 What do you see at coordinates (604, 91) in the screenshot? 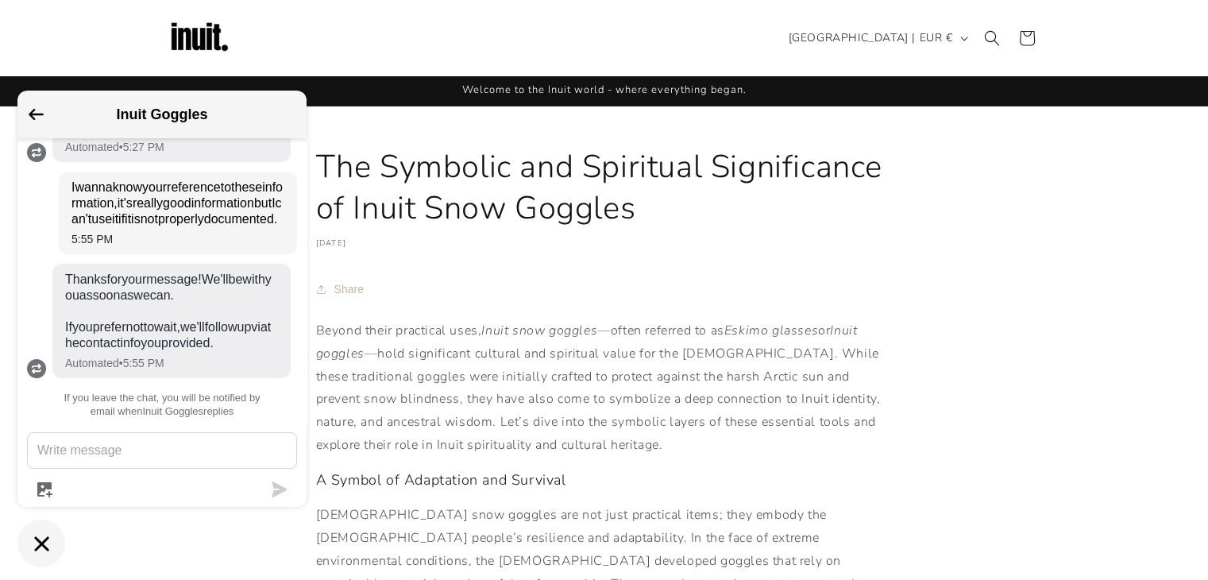
I see `div: Announcement` at bounding box center [604, 91].